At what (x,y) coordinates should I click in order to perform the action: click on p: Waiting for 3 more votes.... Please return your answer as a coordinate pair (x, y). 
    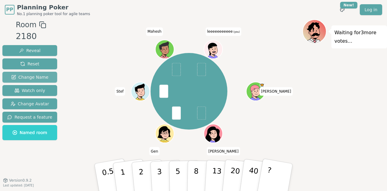
    Looking at the image, I should click on (359, 37).